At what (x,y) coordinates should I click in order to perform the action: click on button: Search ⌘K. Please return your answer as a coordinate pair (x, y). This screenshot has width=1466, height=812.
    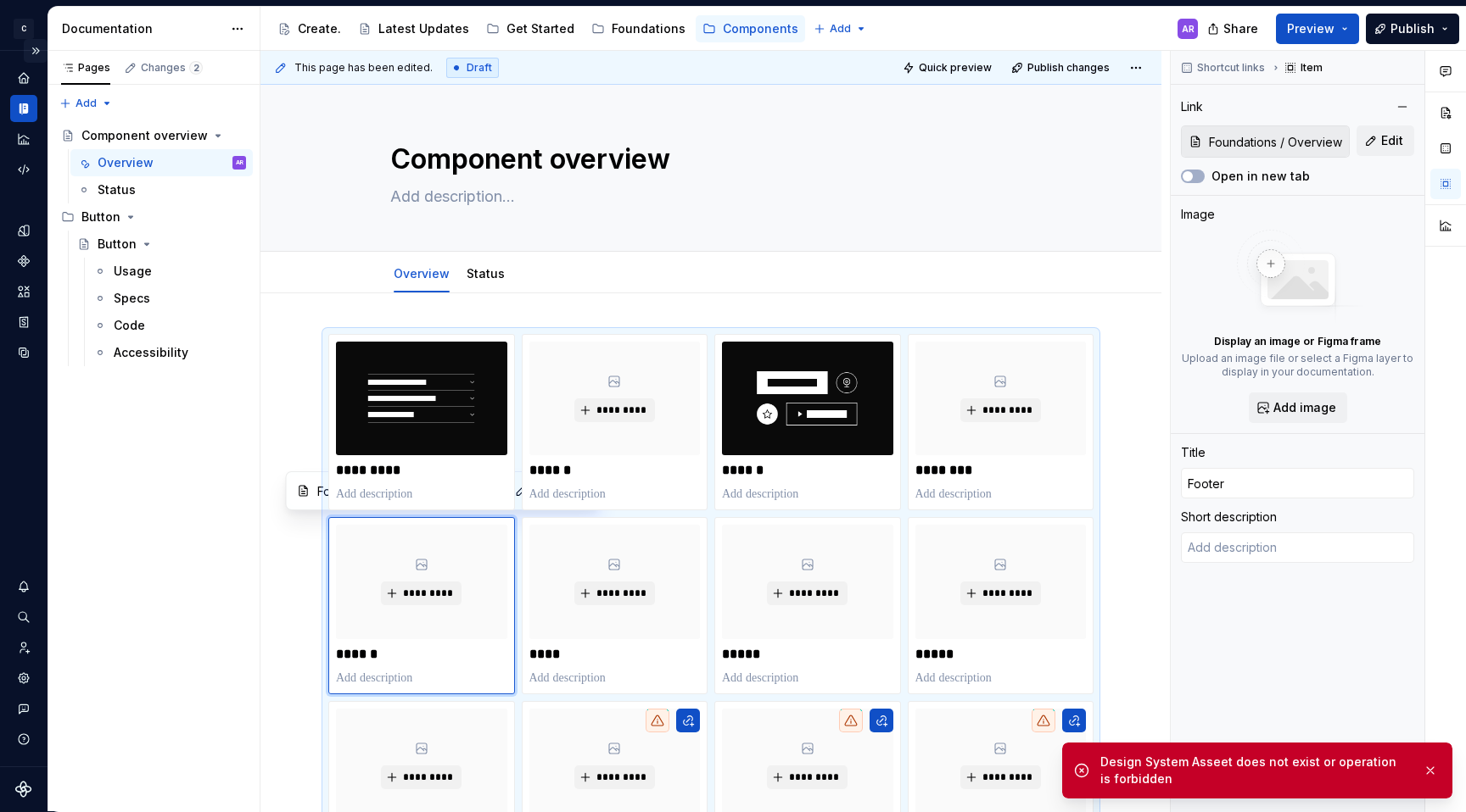
    Looking at the image, I should click on (24, 618).